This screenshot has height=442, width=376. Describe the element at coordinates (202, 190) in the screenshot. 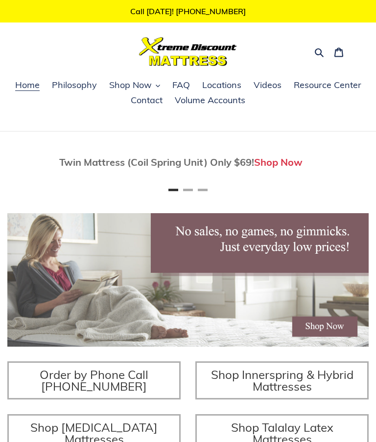

I see `button: Page 3` at that location.